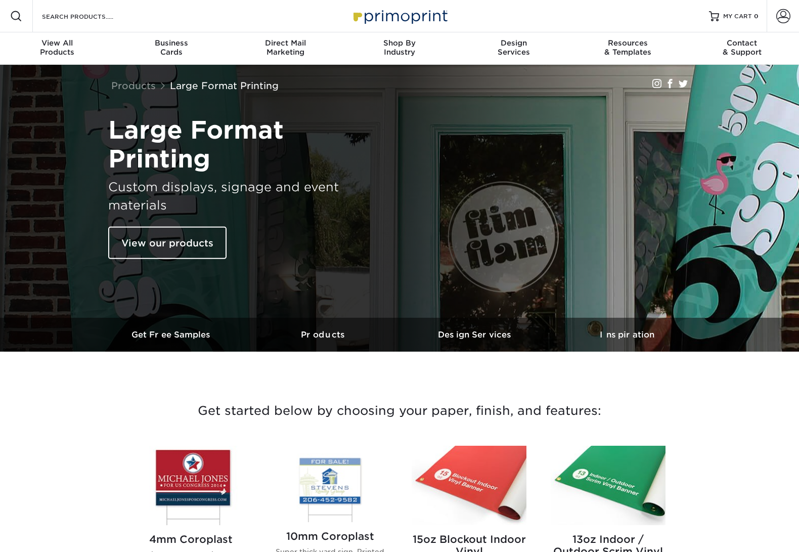  I want to click on a: Direct MailMarketing, so click(285, 49).